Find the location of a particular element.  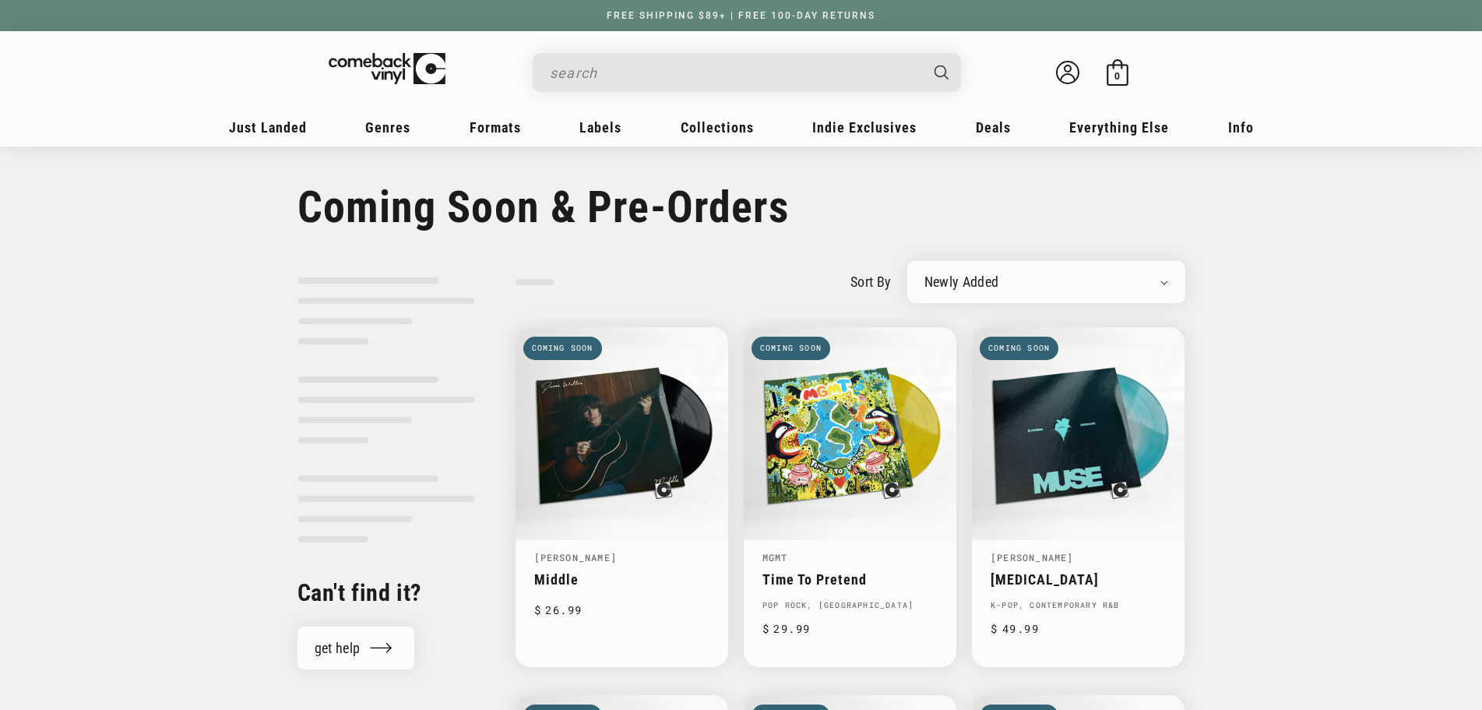

span: Just Landed is located at coordinates (268, 127).